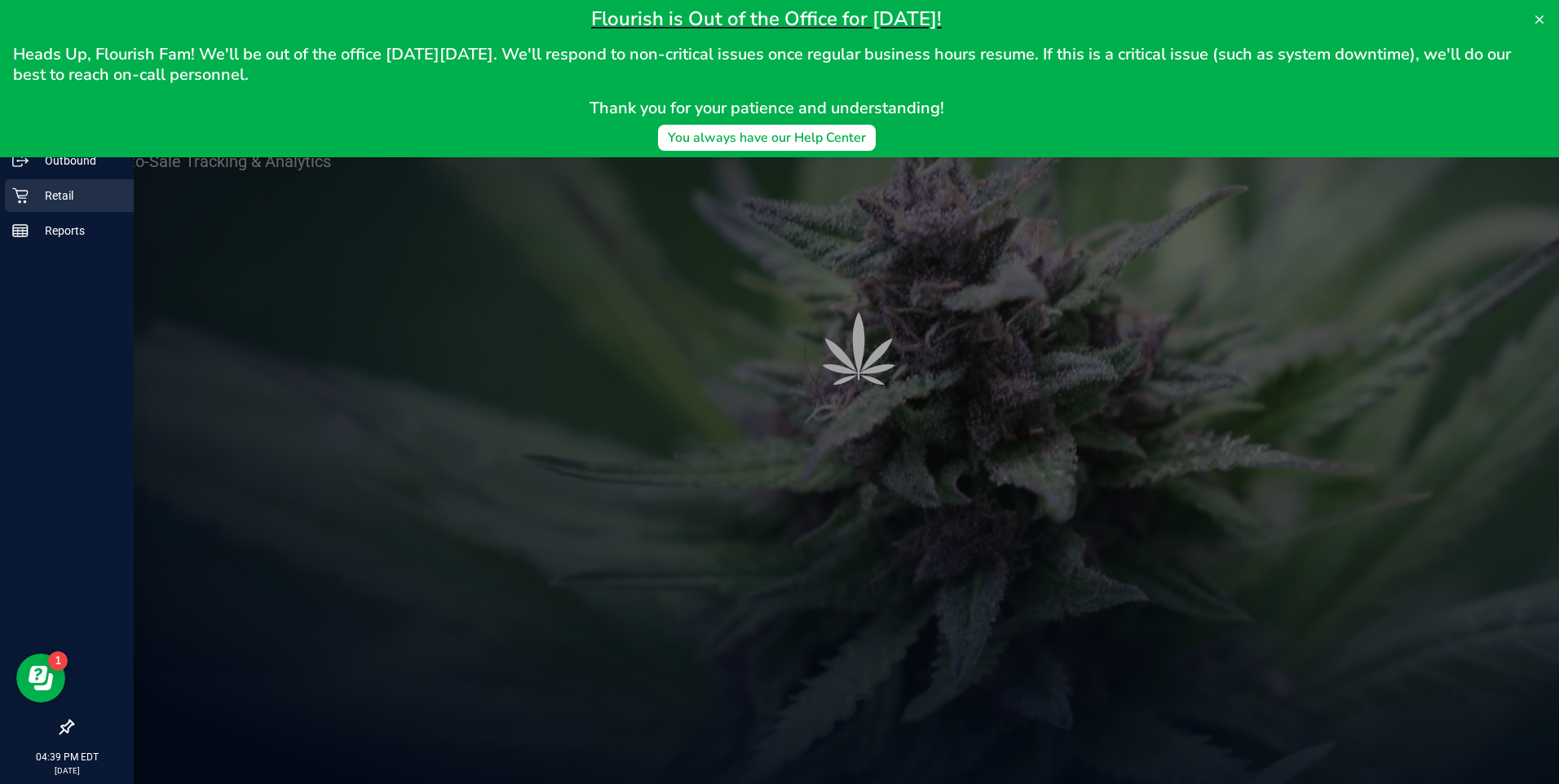 The height and width of the screenshot is (784, 1559). Describe the element at coordinates (78, 196) in the screenshot. I see `p: Retail` at that location.